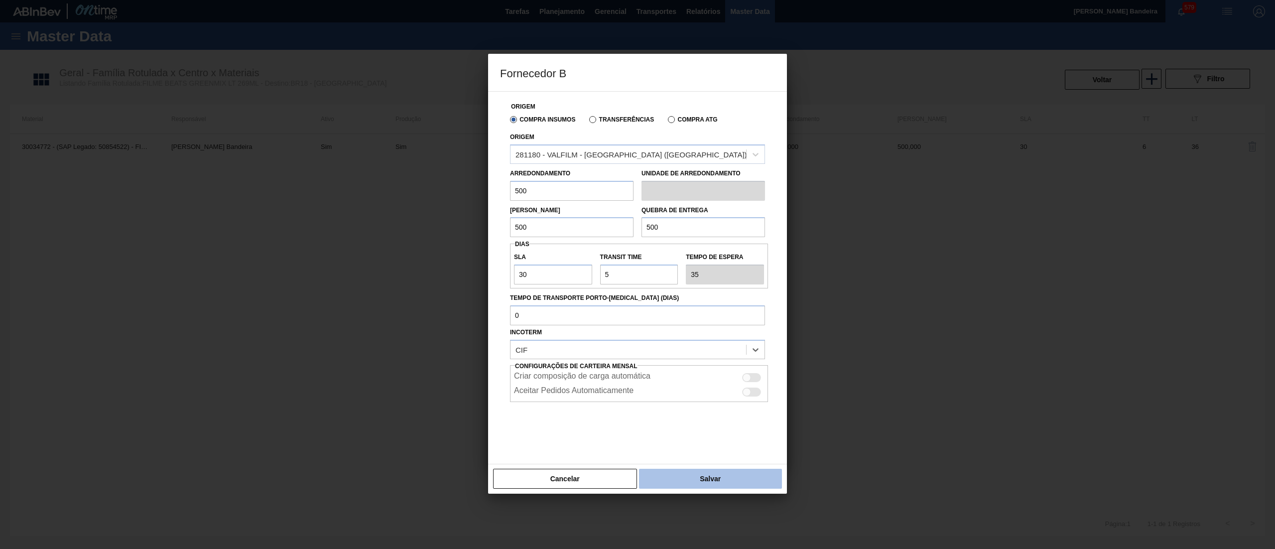  What do you see at coordinates (621, 119) in the screenshot?
I see `label: Transferências` at bounding box center [621, 119].